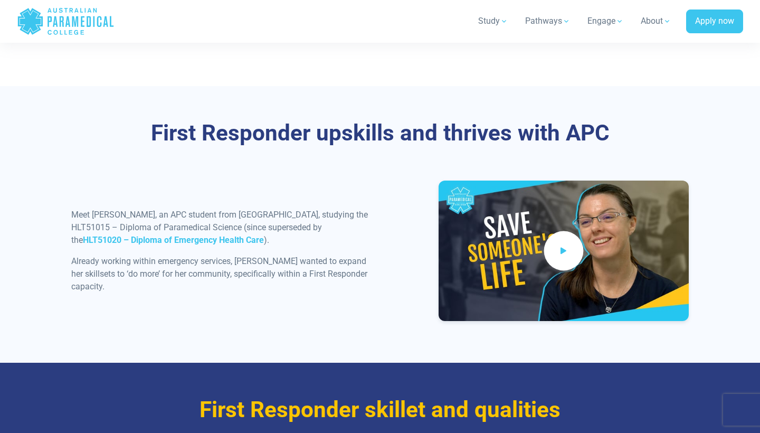 This screenshot has height=433, width=760. What do you see at coordinates (173, 239) in the screenshot?
I see `a: HLT51020 – Diploma of Emergency Health Care` at bounding box center [173, 239].